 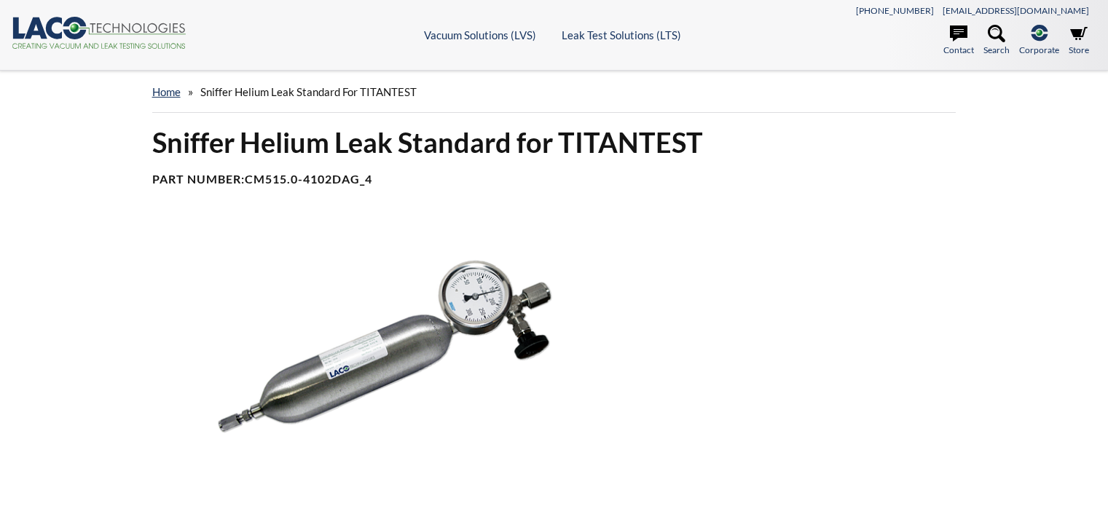 What do you see at coordinates (996, 41) in the screenshot?
I see `a: Search` at bounding box center [996, 41].